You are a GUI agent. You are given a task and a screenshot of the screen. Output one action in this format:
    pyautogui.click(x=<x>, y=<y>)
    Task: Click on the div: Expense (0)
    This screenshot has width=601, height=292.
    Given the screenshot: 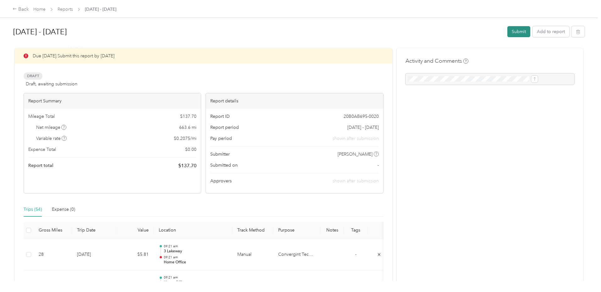 What is the action you would take?
    pyautogui.click(x=64, y=209)
    